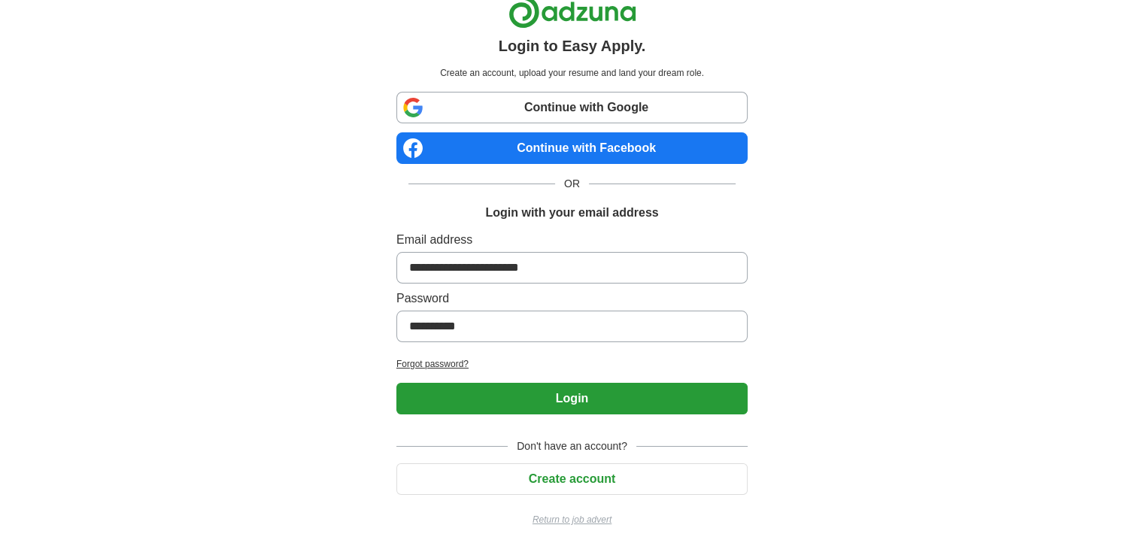  Describe the element at coordinates (572, 46) in the screenshot. I see `h1: Login to Easy Apply.` at that location.